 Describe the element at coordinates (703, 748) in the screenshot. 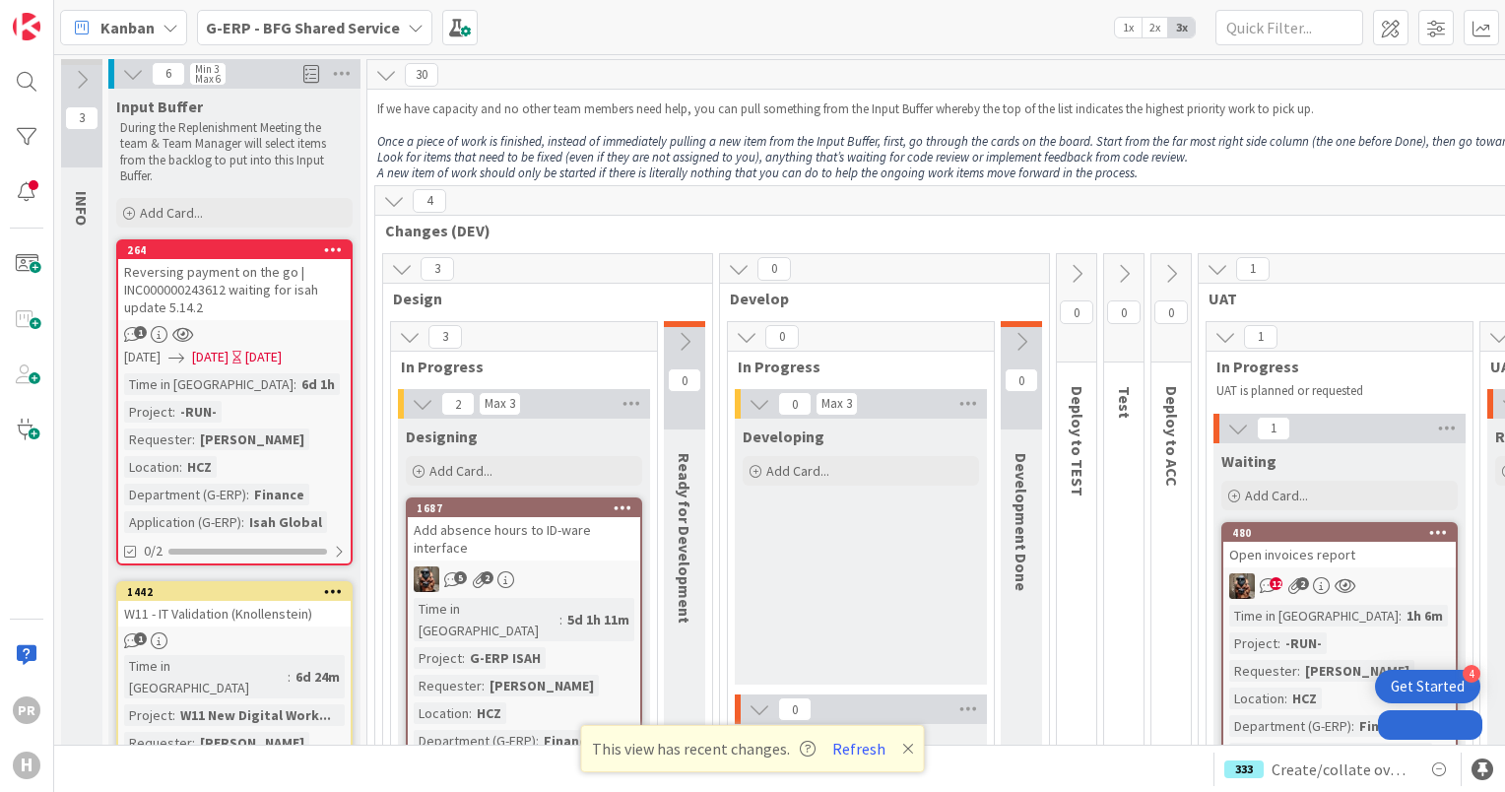

I see `span: This view has recent changes.` at that location.